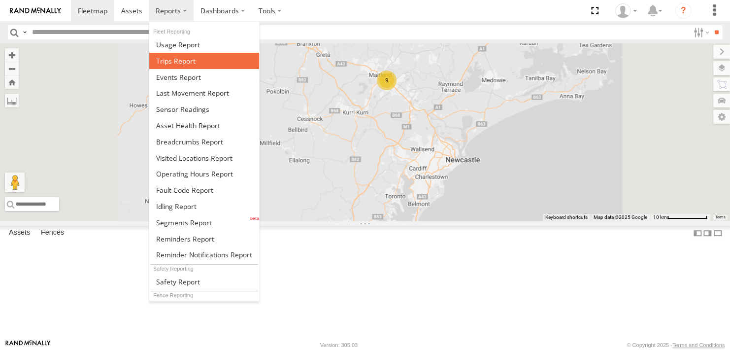  Describe the element at coordinates (675, 345) in the screenshot. I see `div: © Copyright 2025 -` at that location.